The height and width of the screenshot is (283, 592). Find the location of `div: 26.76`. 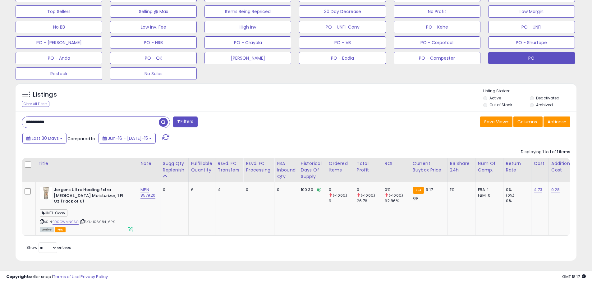

div: 26.76 is located at coordinates (369, 201).